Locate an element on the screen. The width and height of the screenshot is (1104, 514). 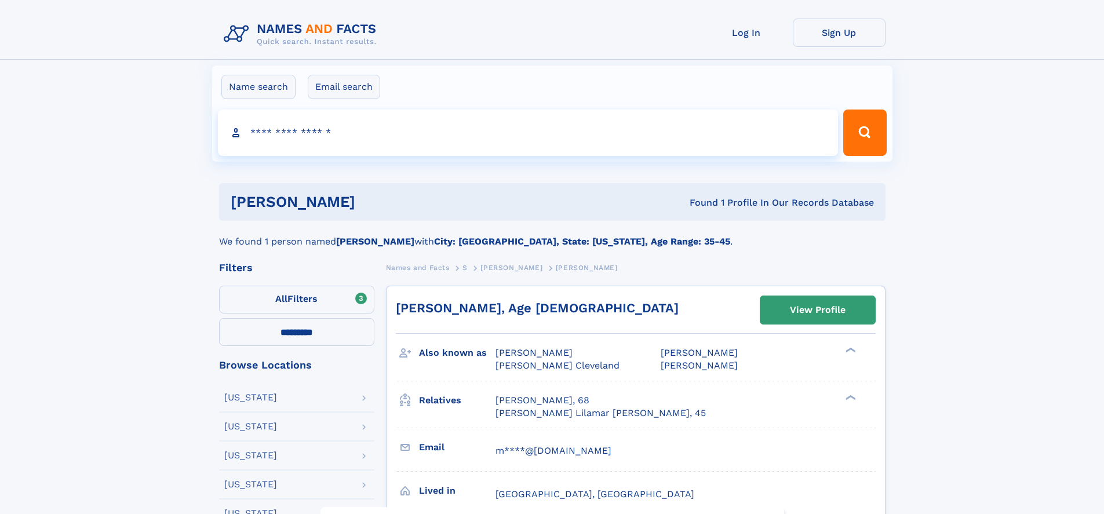
a: Names and Facts is located at coordinates (418, 267).